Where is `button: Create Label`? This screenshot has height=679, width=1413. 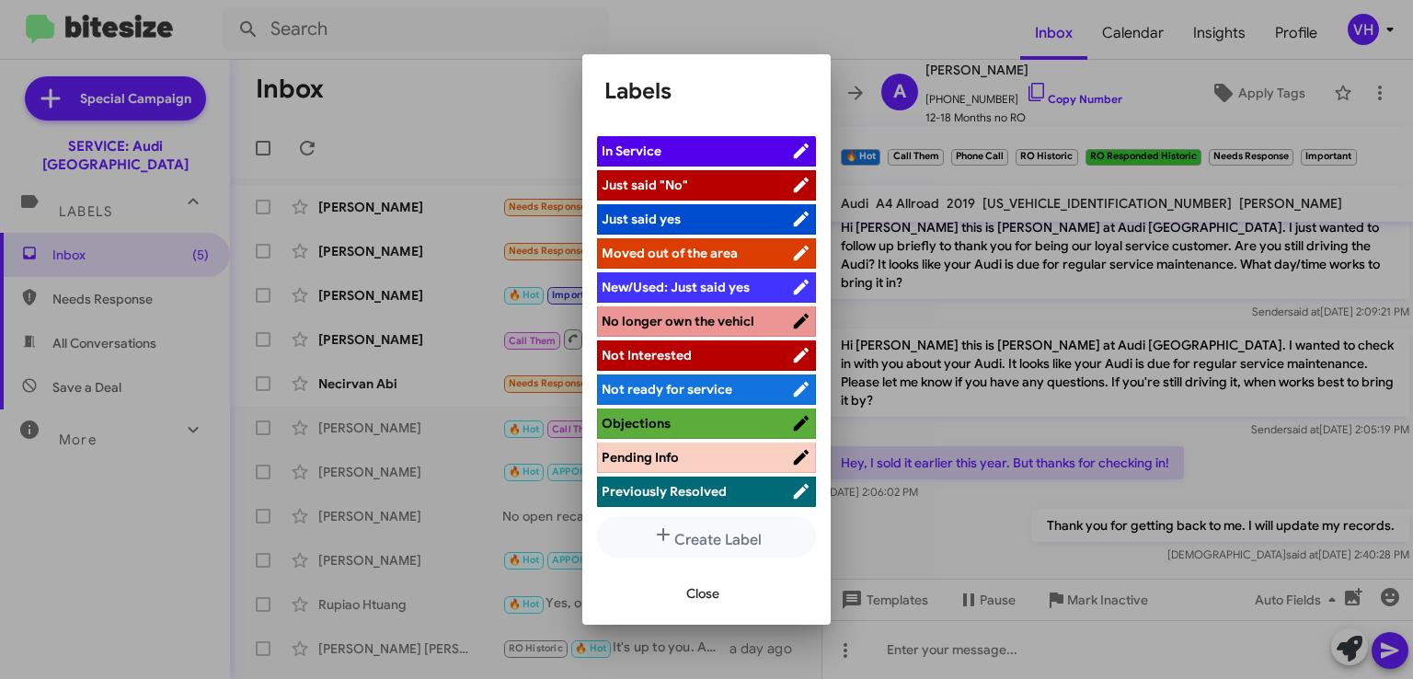
button: Create Label is located at coordinates (706, 536).